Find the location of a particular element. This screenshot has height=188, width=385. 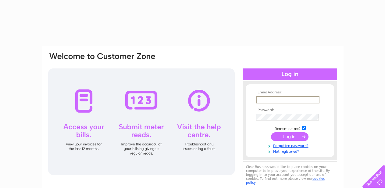

a: Forgotten password? is located at coordinates (291, 145).